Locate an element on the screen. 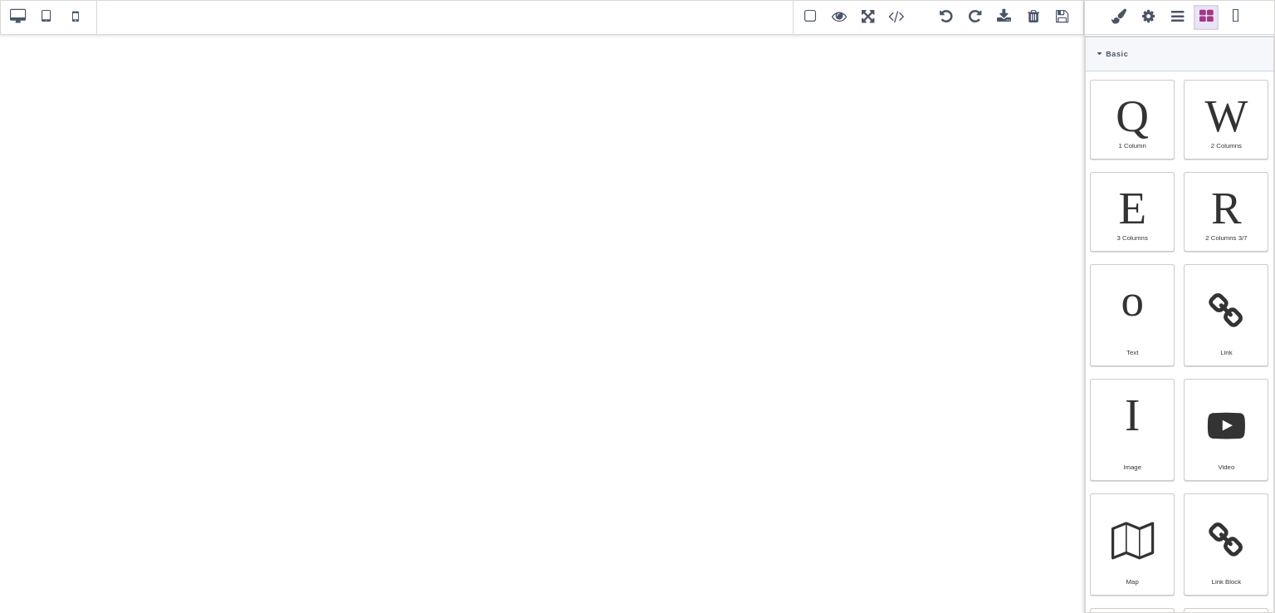  span: Preview is located at coordinates (839, 17).